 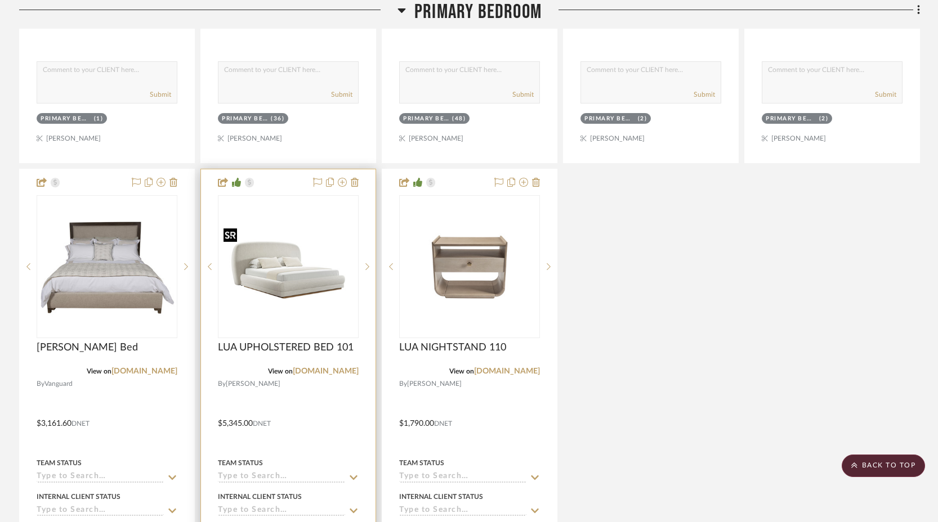 What do you see at coordinates (59, 384) in the screenshot?
I see `span: Vanguard` at bounding box center [59, 384].